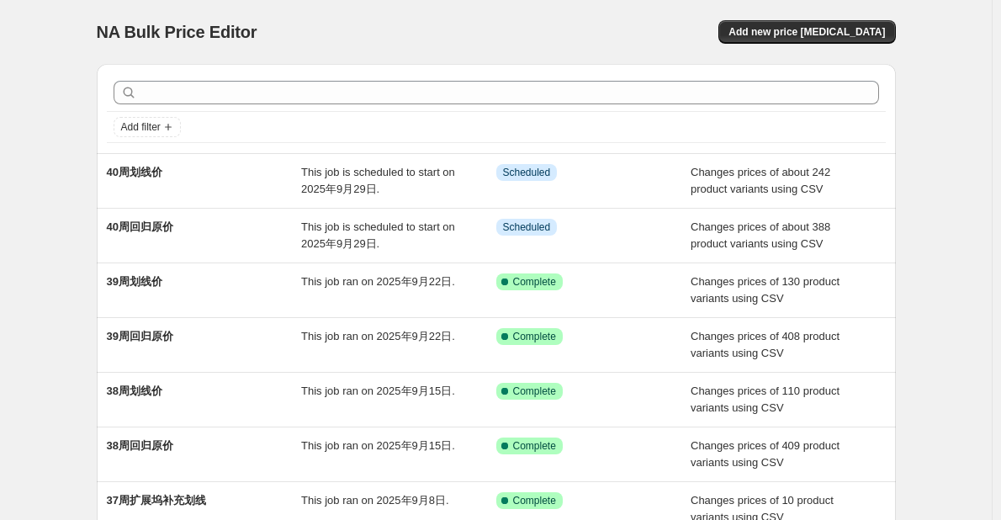 The image size is (1001, 520). I want to click on span: 40周回归原价, so click(140, 226).